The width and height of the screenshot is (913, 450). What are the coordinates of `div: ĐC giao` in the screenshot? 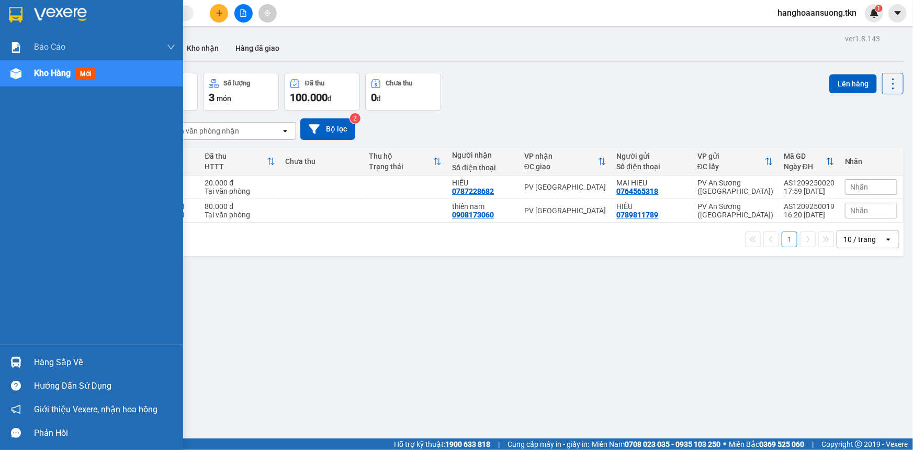 It's located at (561, 166).